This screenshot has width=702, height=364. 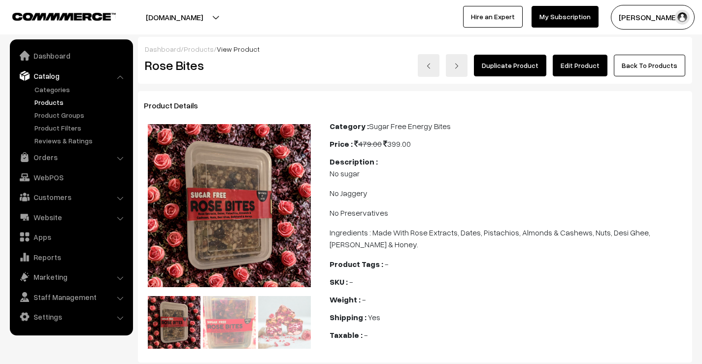 I want to click on a: Marketing, so click(x=71, y=277).